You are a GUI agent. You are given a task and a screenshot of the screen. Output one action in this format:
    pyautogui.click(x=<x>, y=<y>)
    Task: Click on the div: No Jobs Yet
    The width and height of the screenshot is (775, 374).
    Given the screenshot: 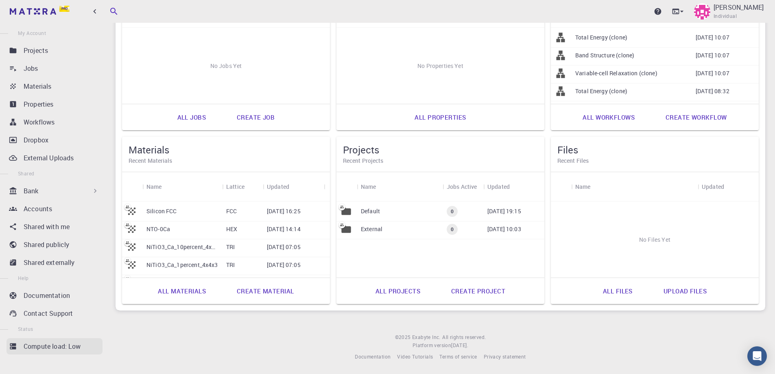 What is the action you would take?
    pyautogui.click(x=226, y=66)
    